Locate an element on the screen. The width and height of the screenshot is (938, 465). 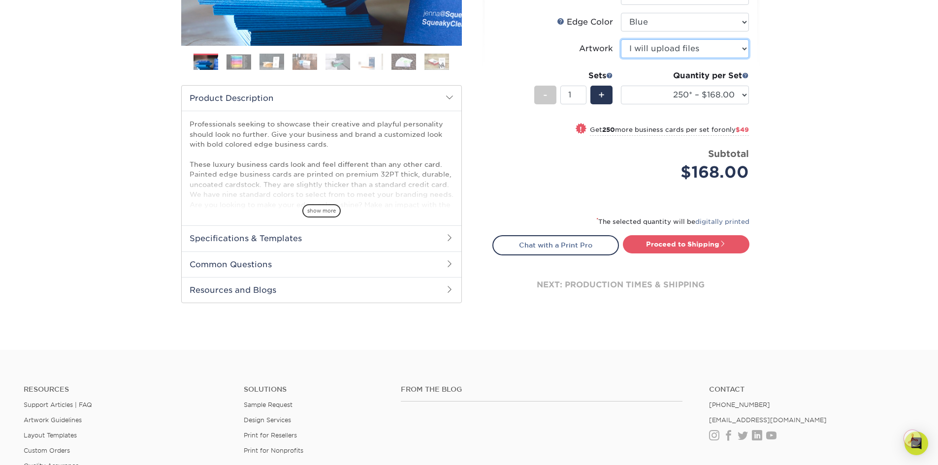
img: Business Cards 01 is located at coordinates (206, 63).